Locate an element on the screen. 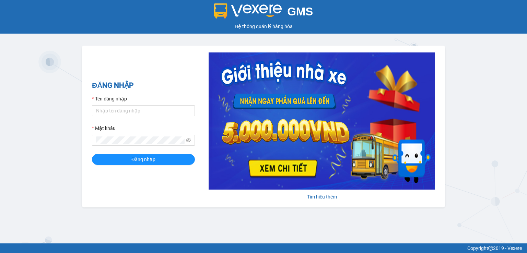 This screenshot has height=253, width=527. label: Tên đăng nhập is located at coordinates (110, 99).